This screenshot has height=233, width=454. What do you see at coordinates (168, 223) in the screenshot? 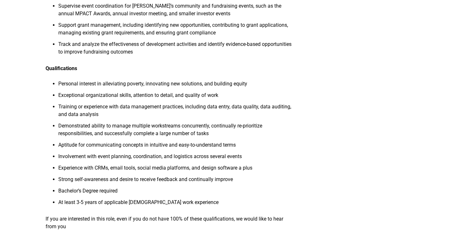
I see `p: If you are interested in this role, even if you do not have 100% of these qualifications, we woul...` at bounding box center [168, 223].